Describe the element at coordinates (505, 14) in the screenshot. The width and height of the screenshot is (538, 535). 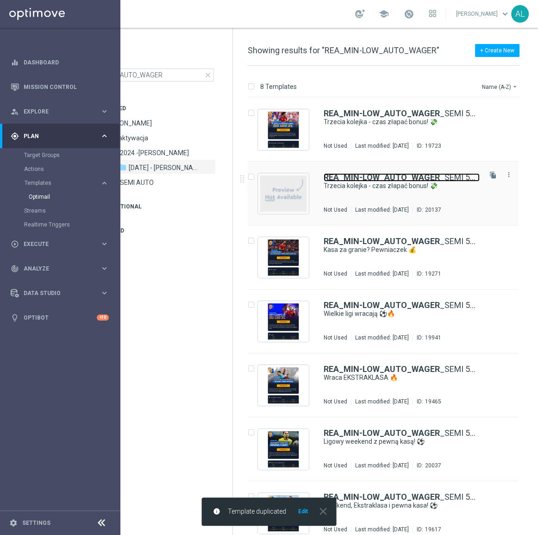
I see `span: keyboard_arrow_down` at that location.